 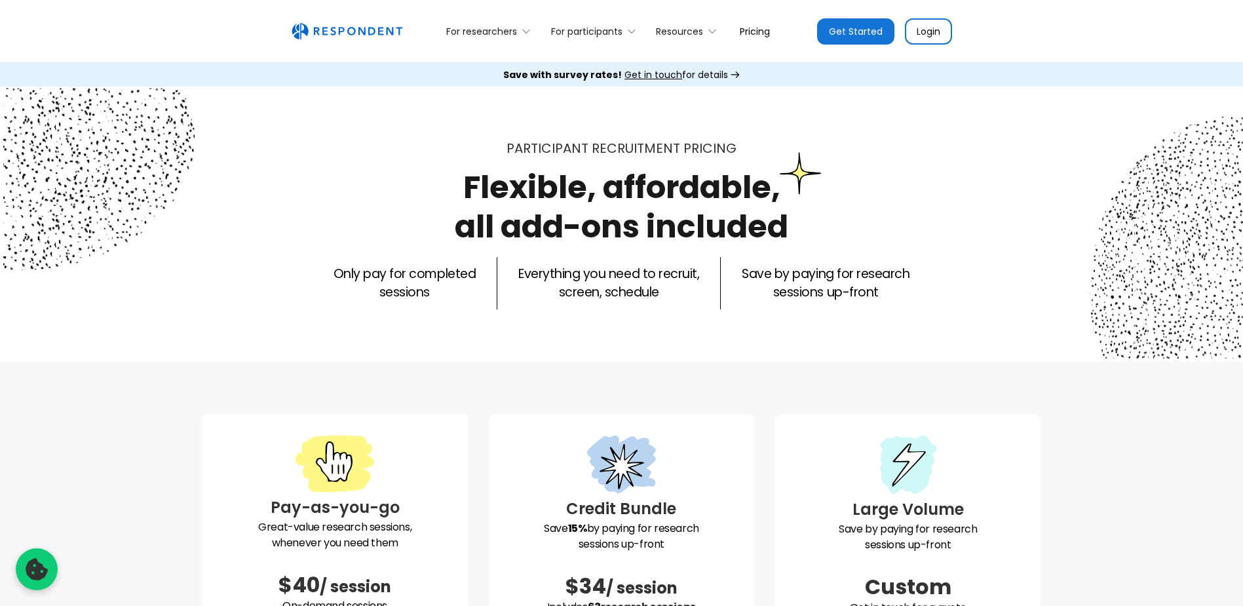 What do you see at coordinates (562, 75) in the screenshot?
I see `strong: Save with survey rates!` at bounding box center [562, 75].